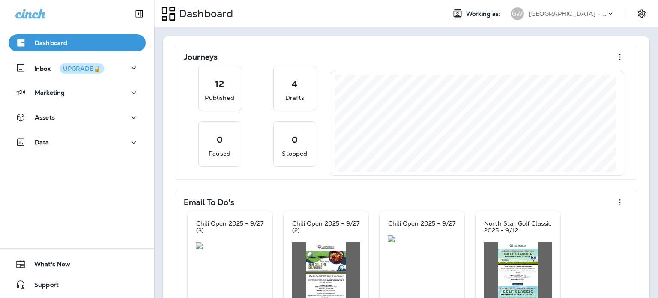  I want to click on img: 4a1397b2-34b5-469c-ad7d-f24fbc8c1aeb.jpg, so click(230, 245).